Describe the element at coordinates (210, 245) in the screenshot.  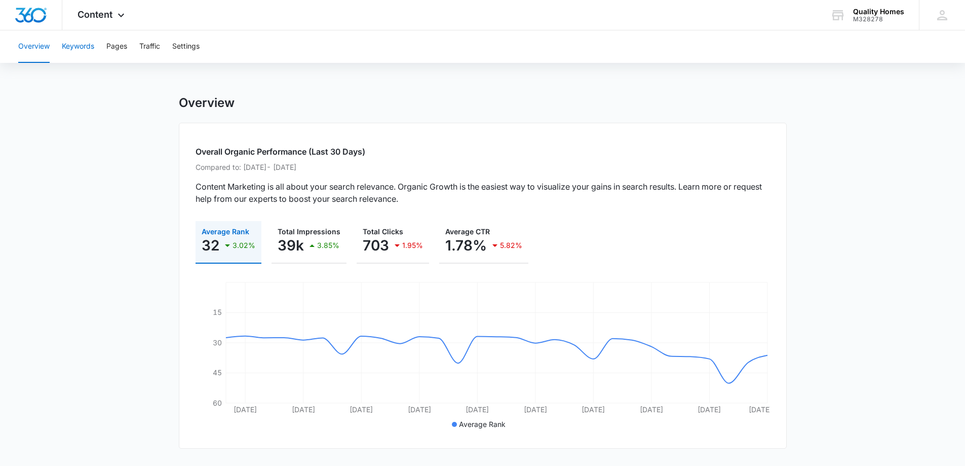
I see `p: 32` at that location.